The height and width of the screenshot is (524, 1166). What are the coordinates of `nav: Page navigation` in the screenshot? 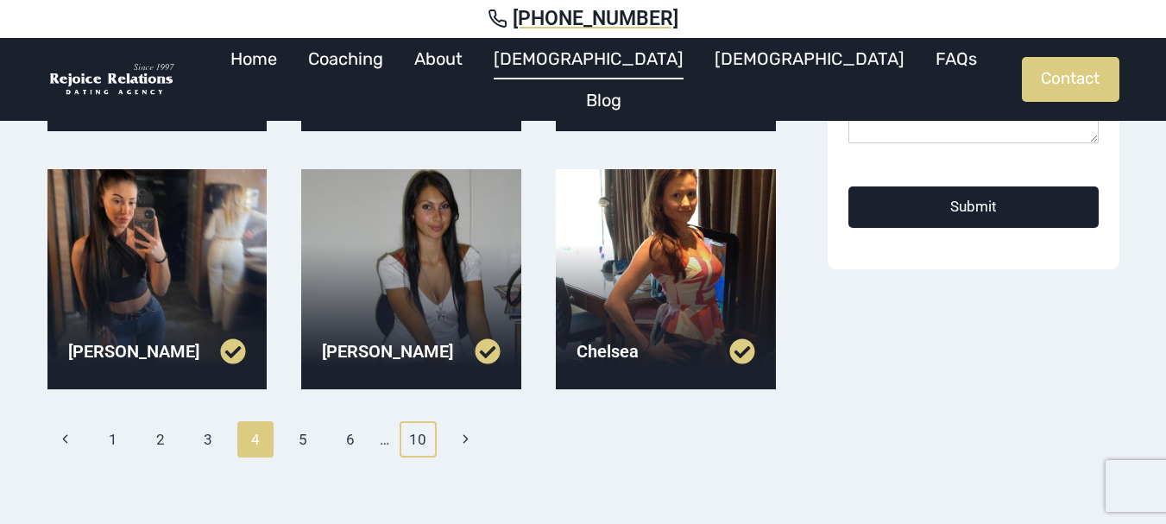 It's located at (412, 439).